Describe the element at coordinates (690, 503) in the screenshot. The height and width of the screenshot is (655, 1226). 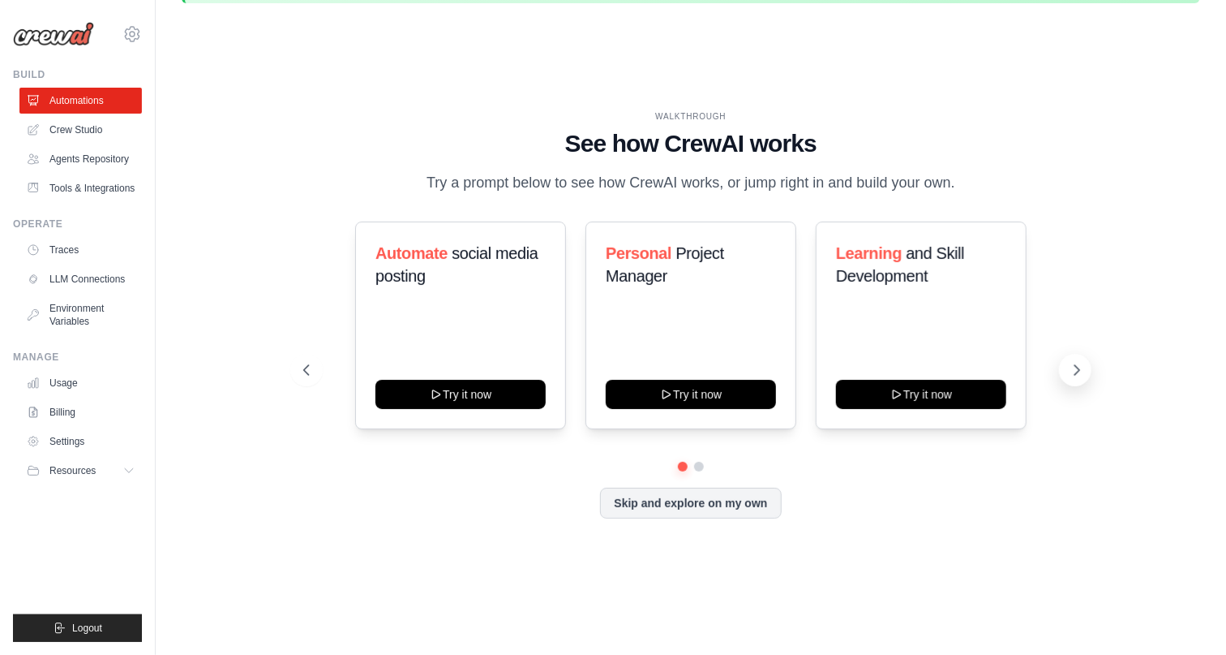
I see `button: Skip and explore on my own` at that location.